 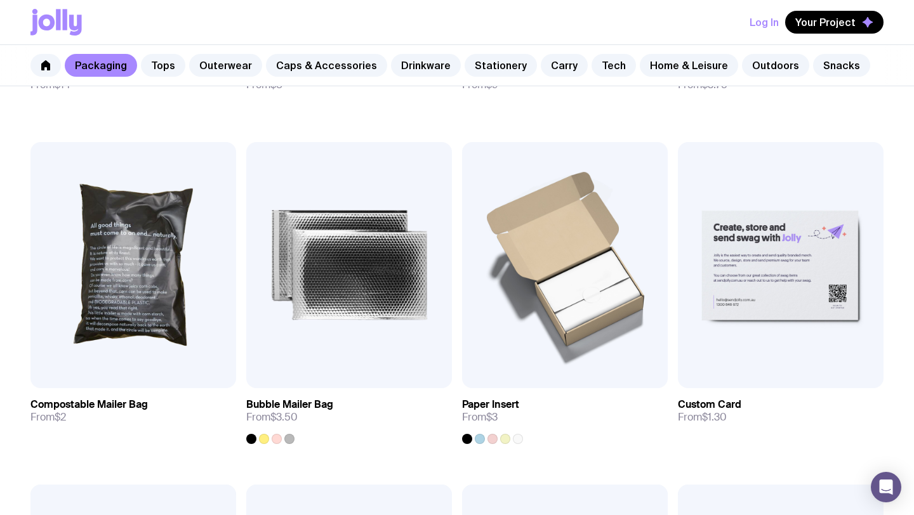 What do you see at coordinates (776, 65) in the screenshot?
I see `a: Outdoors` at bounding box center [776, 65].